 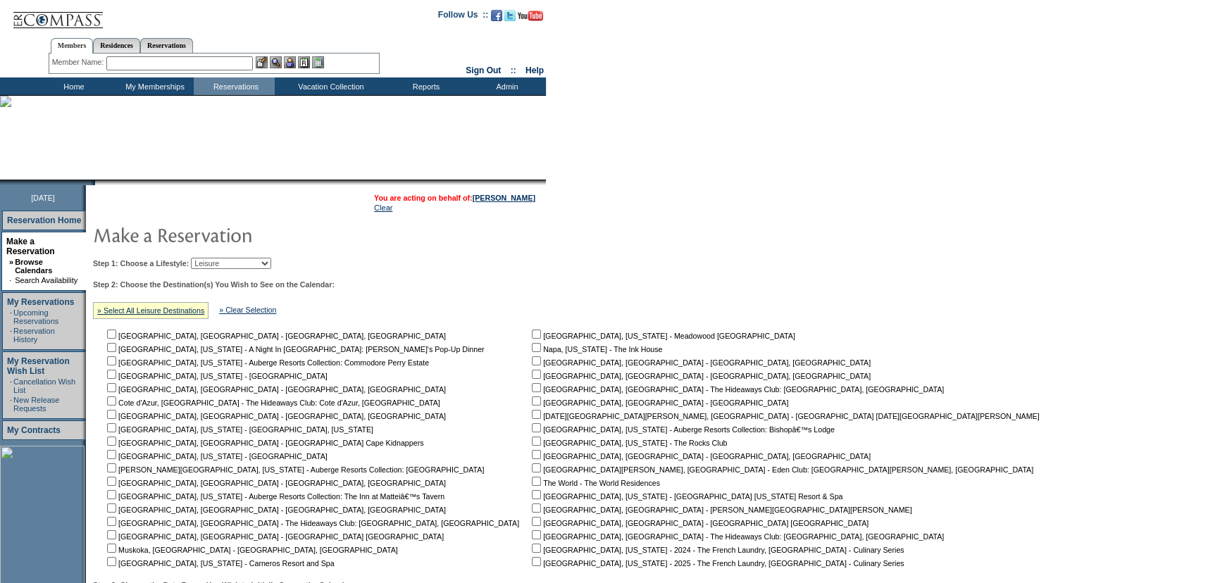 I want to click on a: Subscribe to our YouTube Channel, so click(x=531, y=18).